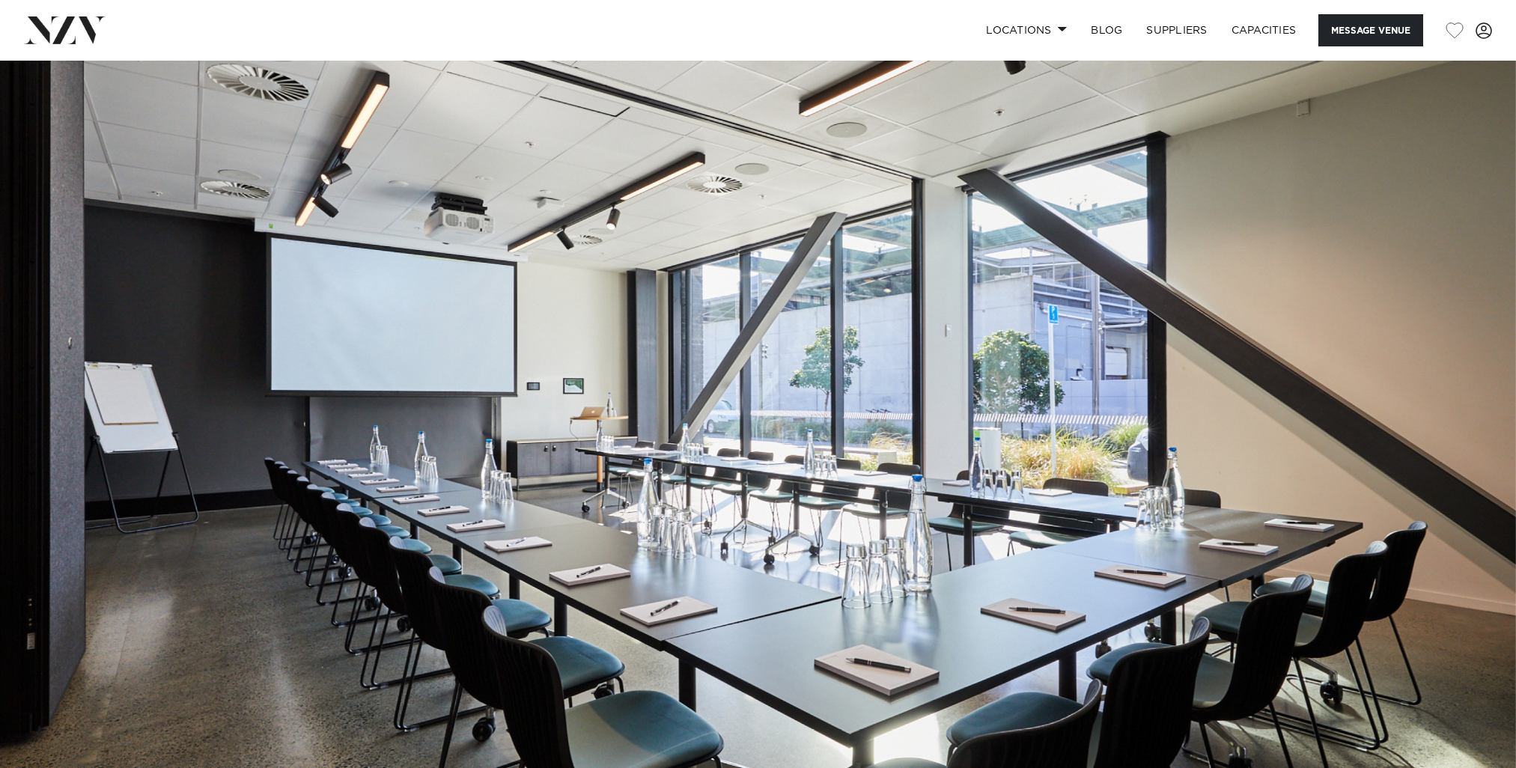 The image size is (1516, 768). Describe the element at coordinates (64, 30) in the screenshot. I see `img: nzv-logo.png` at that location.